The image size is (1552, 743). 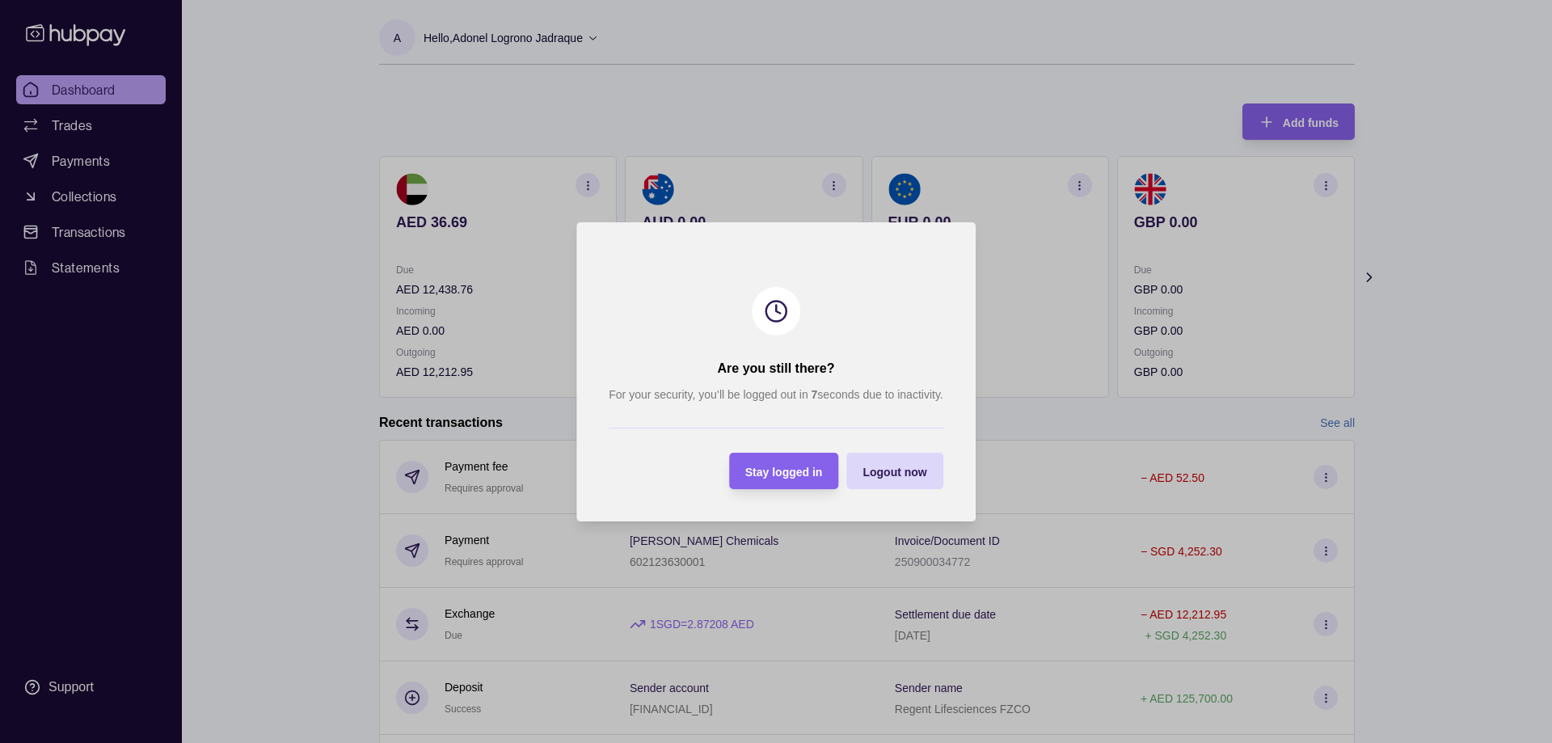 I want to click on p: For your security, you’ll be logged out in seconds due to inactivity., so click(x=776, y=394).